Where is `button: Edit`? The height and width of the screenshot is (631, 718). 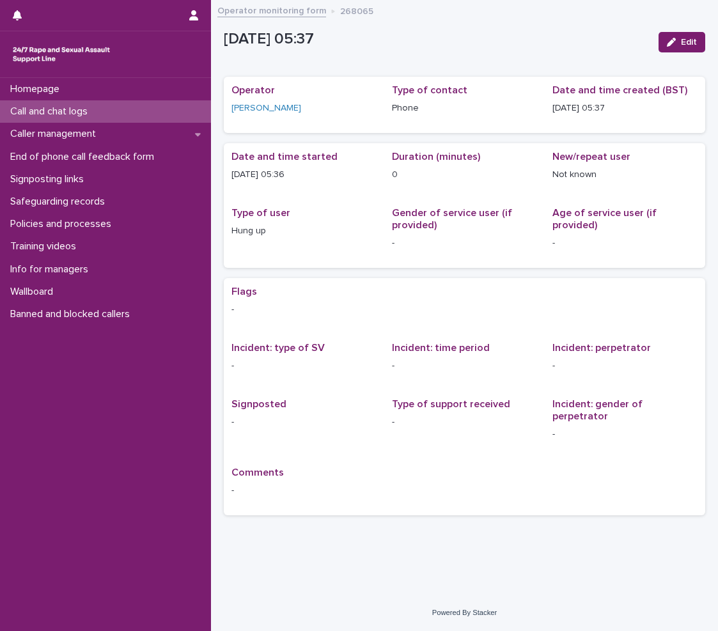 button: Edit is located at coordinates (681, 42).